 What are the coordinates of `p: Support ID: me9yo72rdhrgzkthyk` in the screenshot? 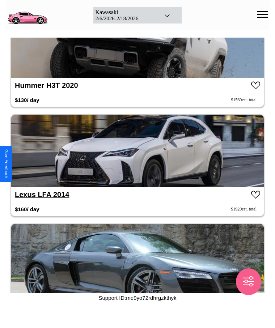 It's located at (137, 298).